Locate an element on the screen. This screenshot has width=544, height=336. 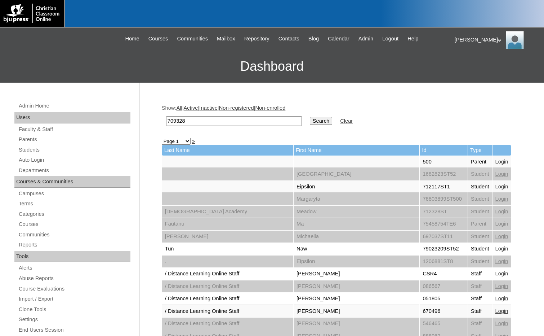
div: Tools is located at coordinates (72, 256).